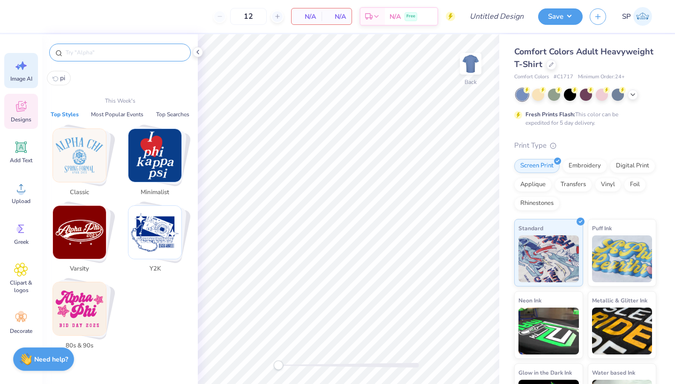  Describe the element at coordinates (82, 241) in the screenshot. I see `button: Stack Card Button Varsity` at that location.